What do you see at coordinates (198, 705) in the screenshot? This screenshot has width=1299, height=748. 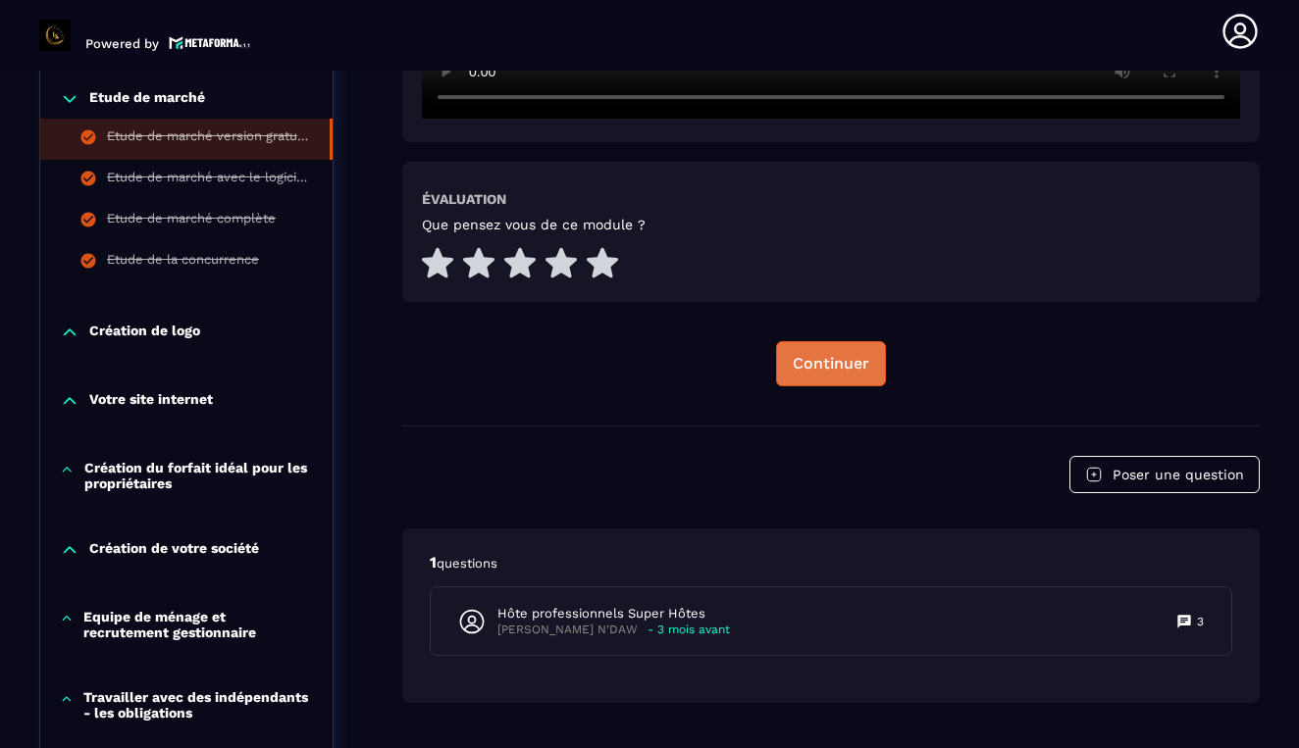 I see `p: Travailler avec des indépendants - les obligations` at bounding box center [198, 705].